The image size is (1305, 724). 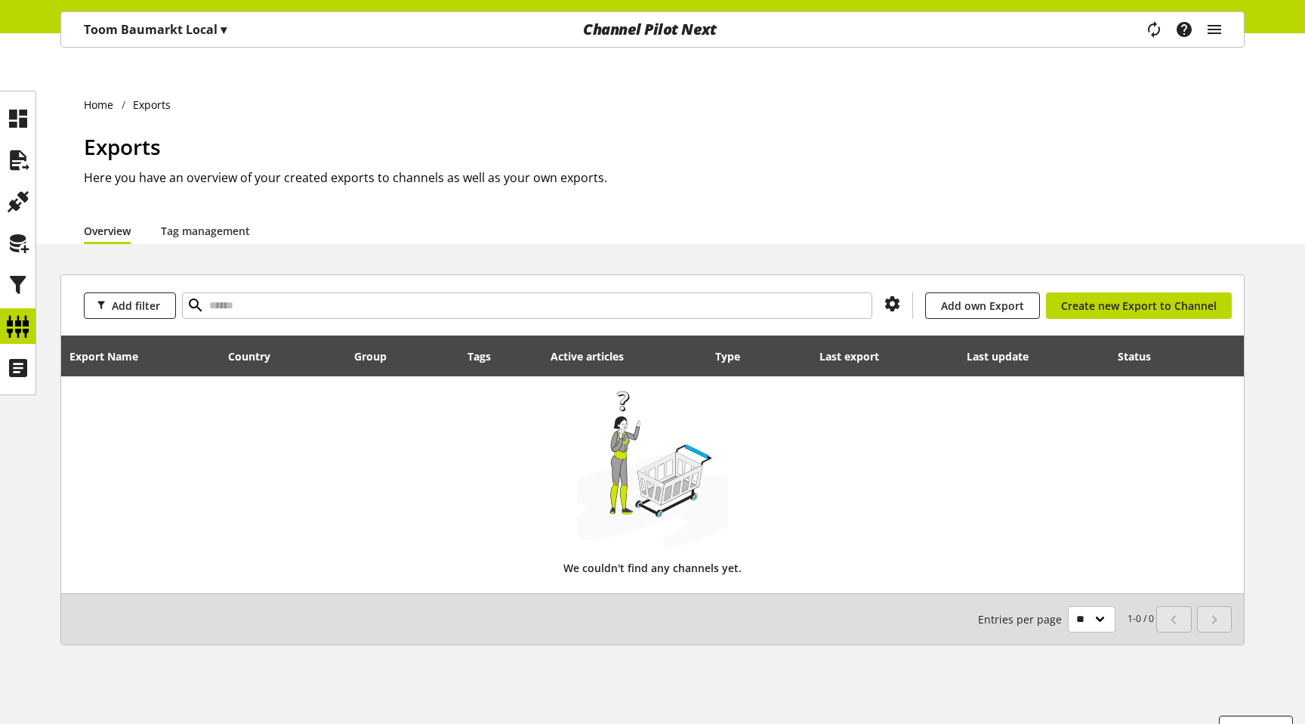 I want to click on div: Last update, so click(x=1005, y=356).